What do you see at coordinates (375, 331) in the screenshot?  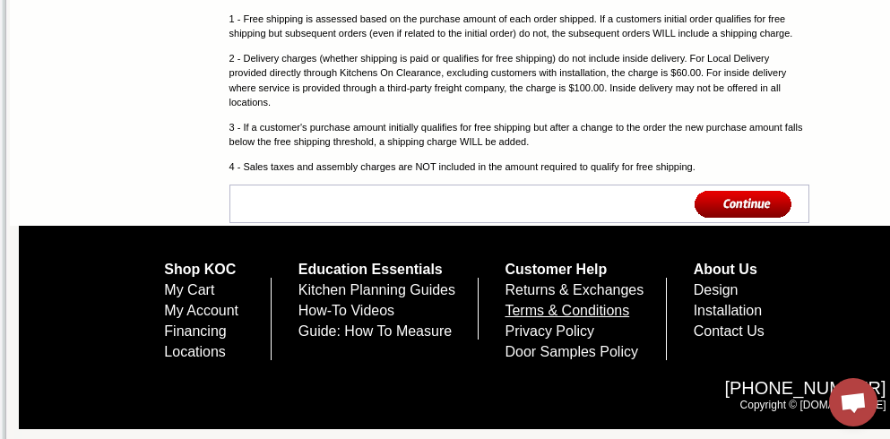 I see `a: Guide: How To Measure` at bounding box center [375, 331].